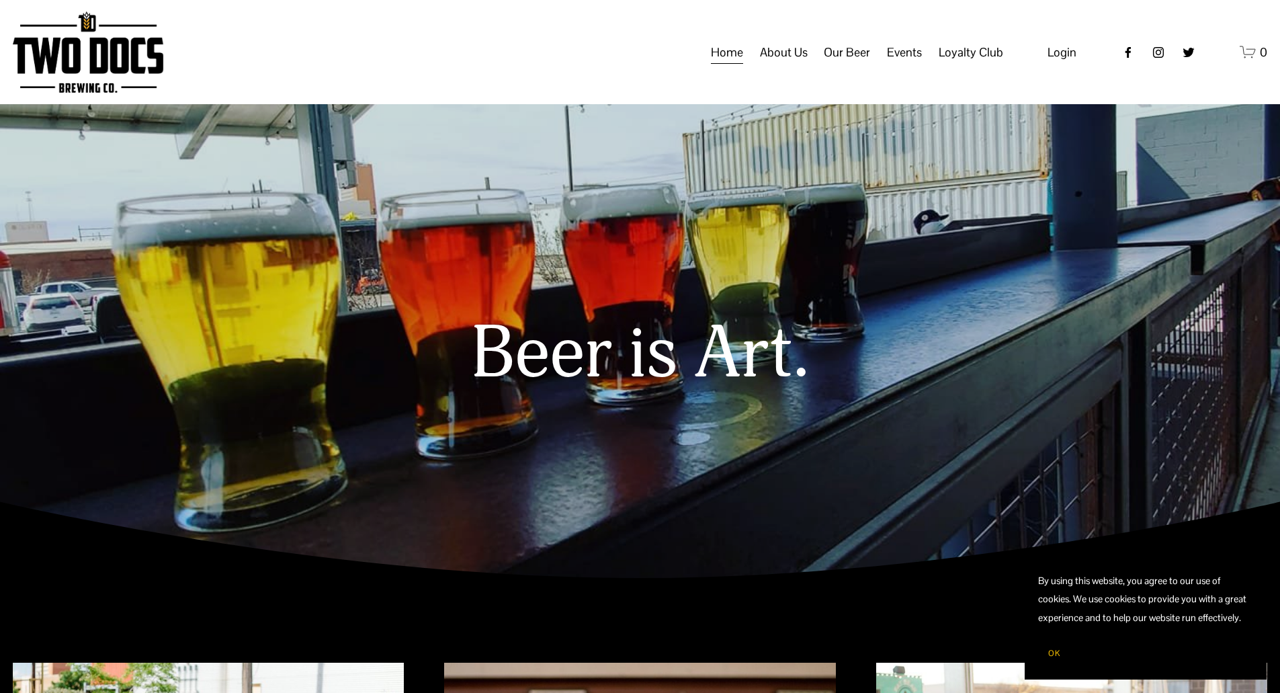  I want to click on a: 0 items in cart, so click(1253, 52).